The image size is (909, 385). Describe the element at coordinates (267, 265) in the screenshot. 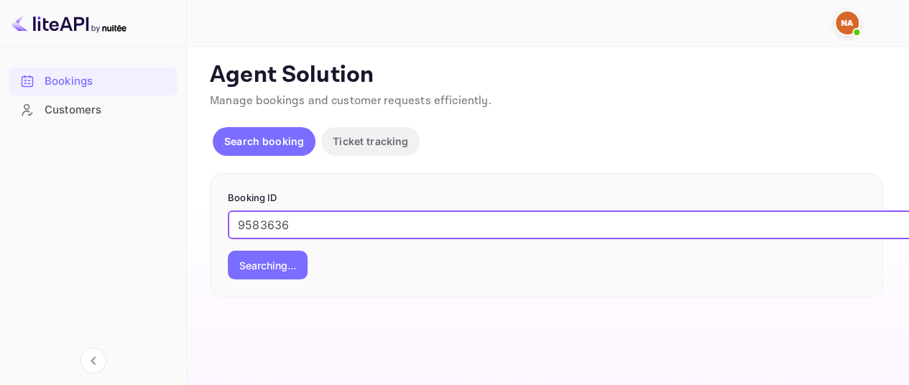

I see `button: Searching...` at that location.